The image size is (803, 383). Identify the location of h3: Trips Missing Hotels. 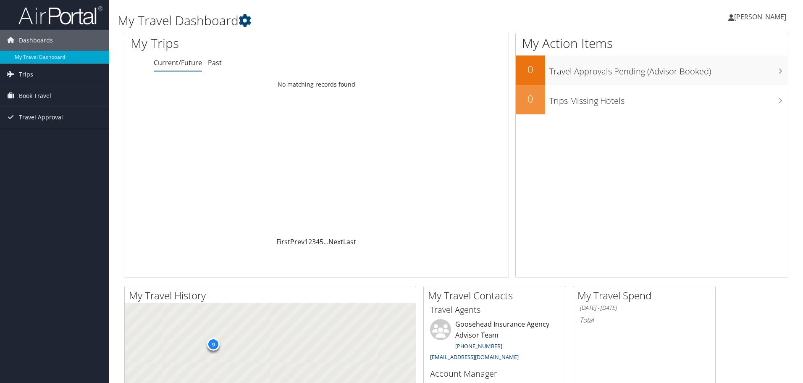
(669, 99).